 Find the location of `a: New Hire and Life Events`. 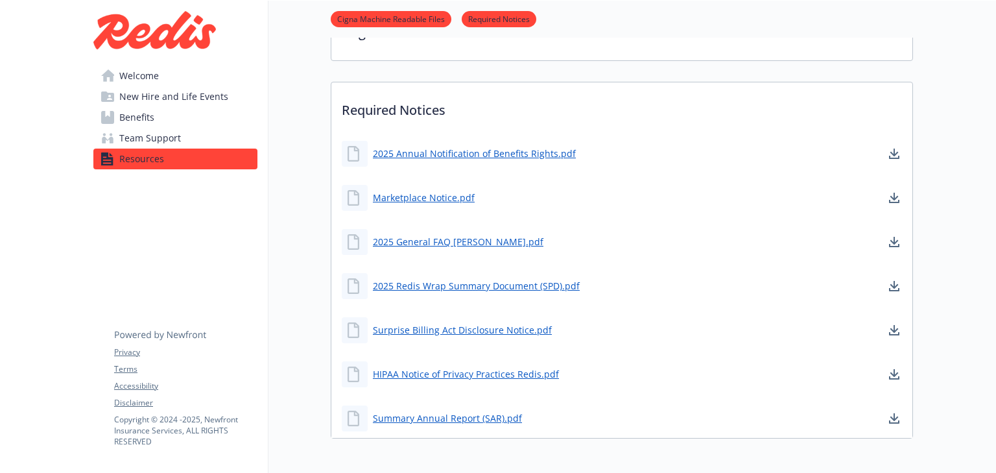

a: New Hire and Life Events is located at coordinates (175, 97).